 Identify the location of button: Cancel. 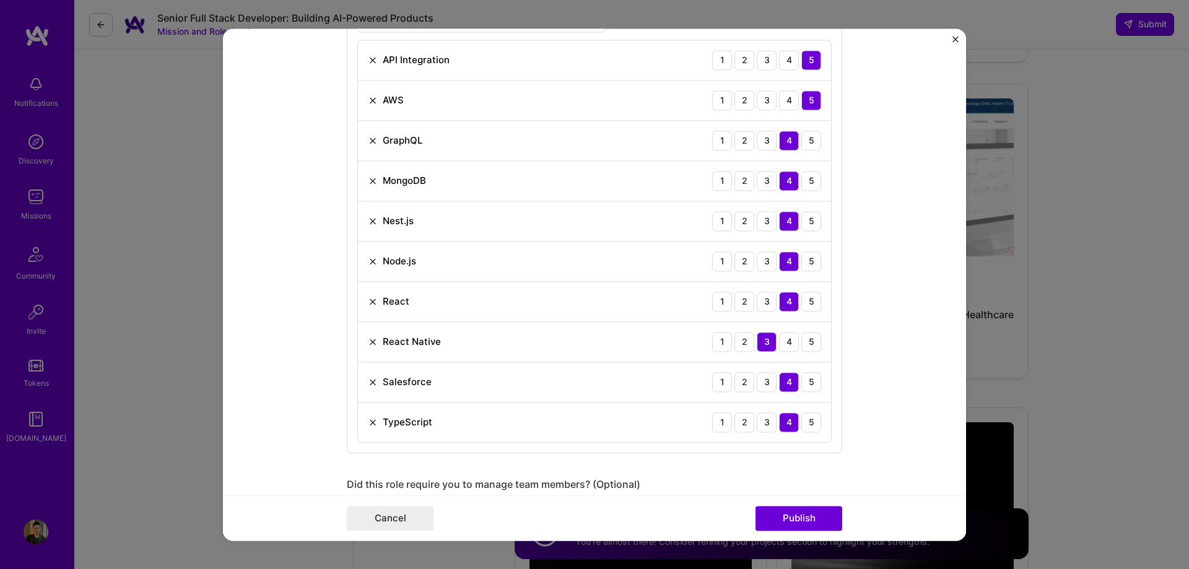
(390, 519).